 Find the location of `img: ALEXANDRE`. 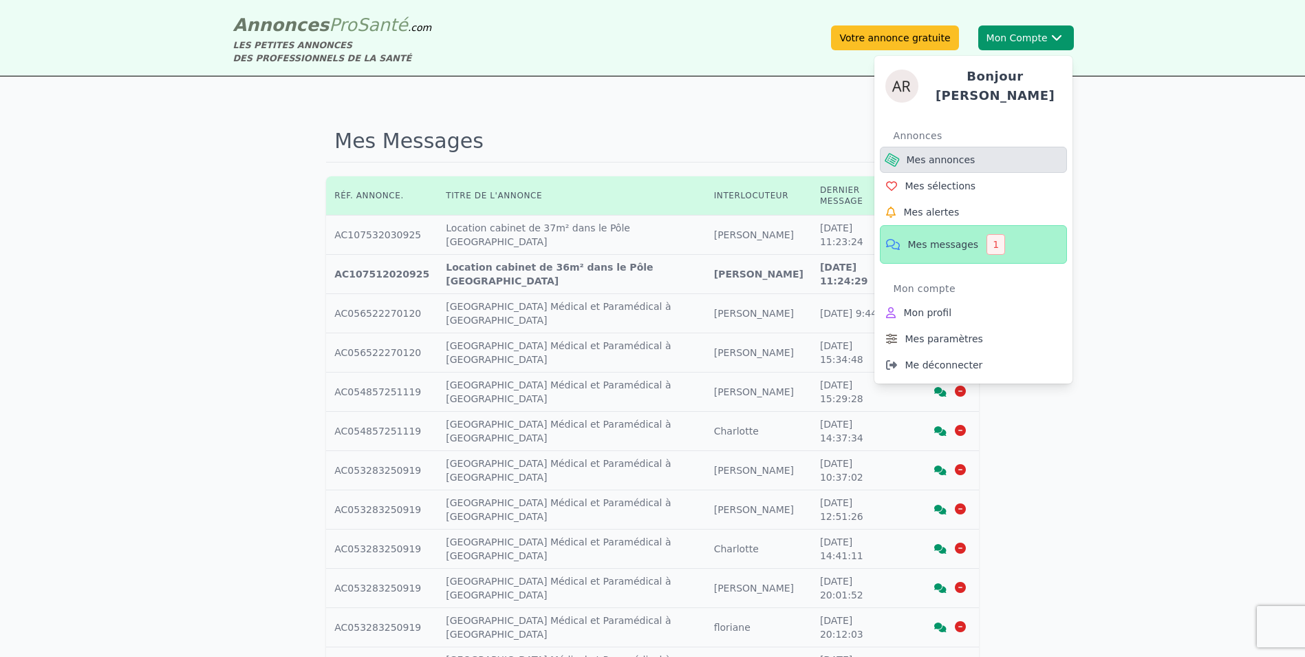

img: ALEXANDRE is located at coordinates (902, 86).